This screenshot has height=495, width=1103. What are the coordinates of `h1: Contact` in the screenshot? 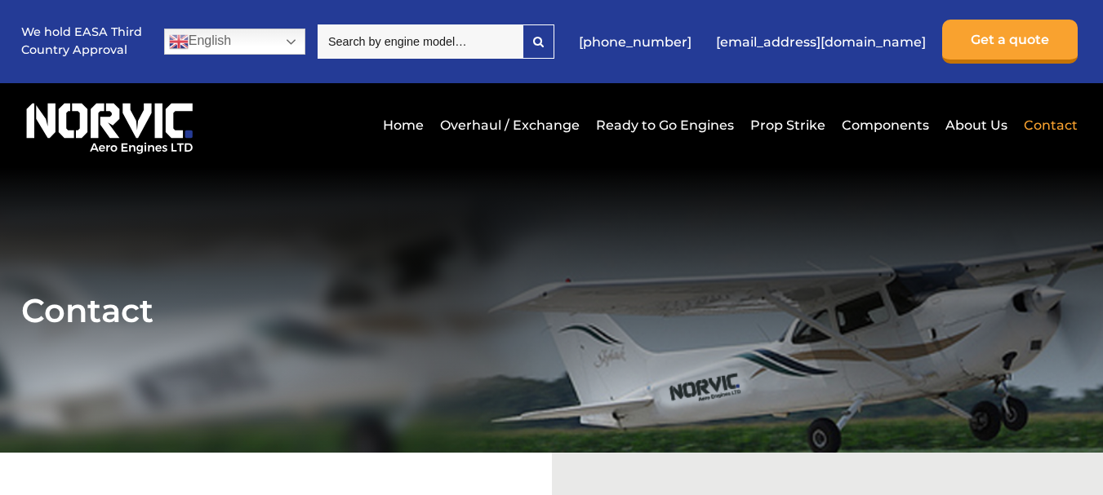 It's located at (552, 310).